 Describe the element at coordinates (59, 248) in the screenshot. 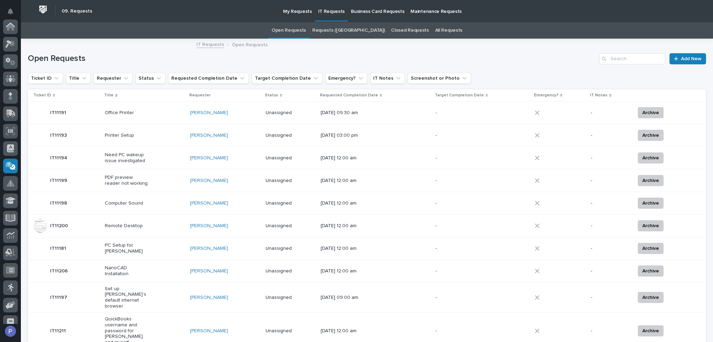

I see `p: IT11181` at that location.